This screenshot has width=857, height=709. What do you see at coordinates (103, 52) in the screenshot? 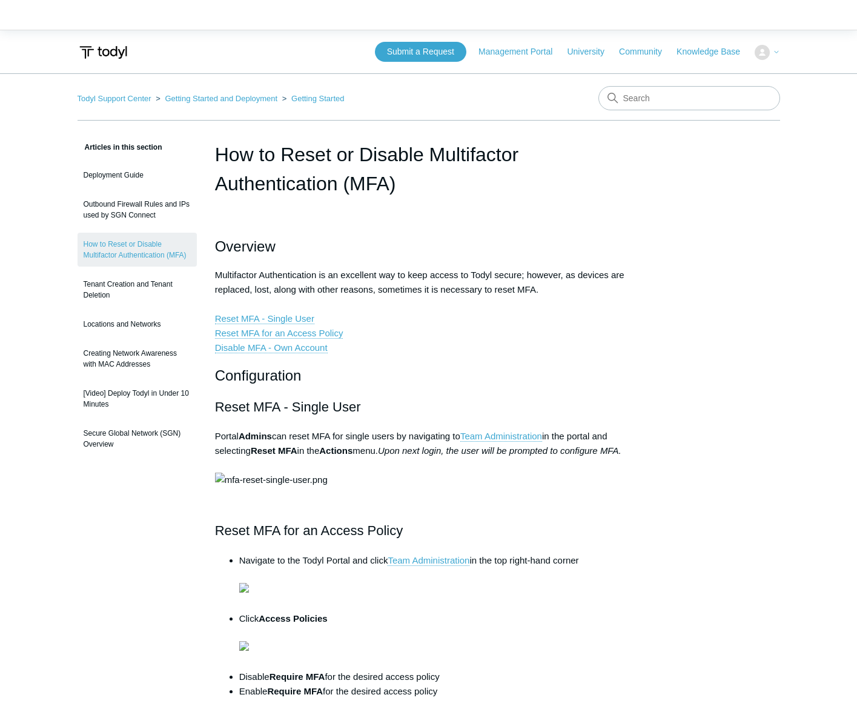
I see `img: Todyl Support Center Help Center home page` at bounding box center [103, 52].